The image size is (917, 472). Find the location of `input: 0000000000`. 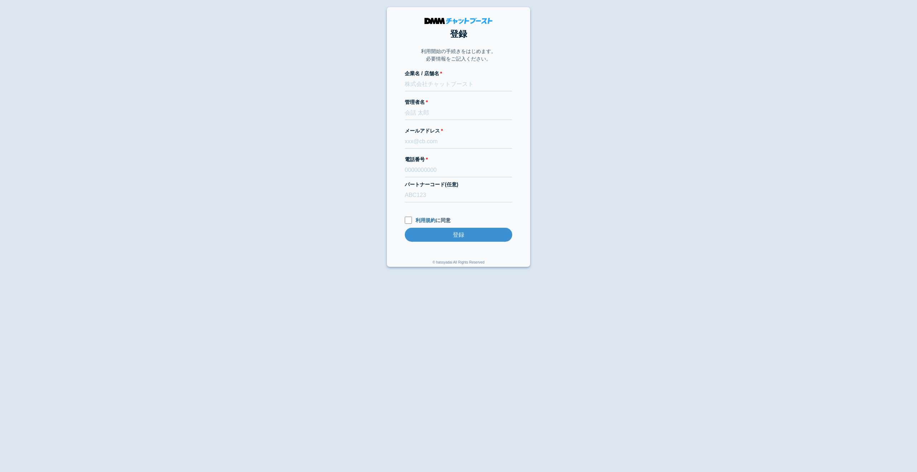

input: 0000000000 is located at coordinates (458, 170).